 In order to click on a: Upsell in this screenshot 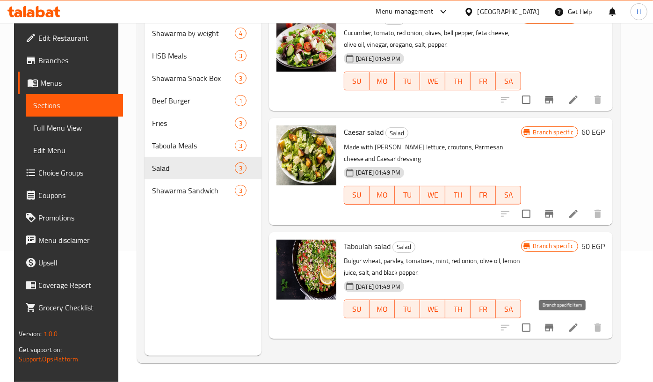, I will do `click(70, 262)`.